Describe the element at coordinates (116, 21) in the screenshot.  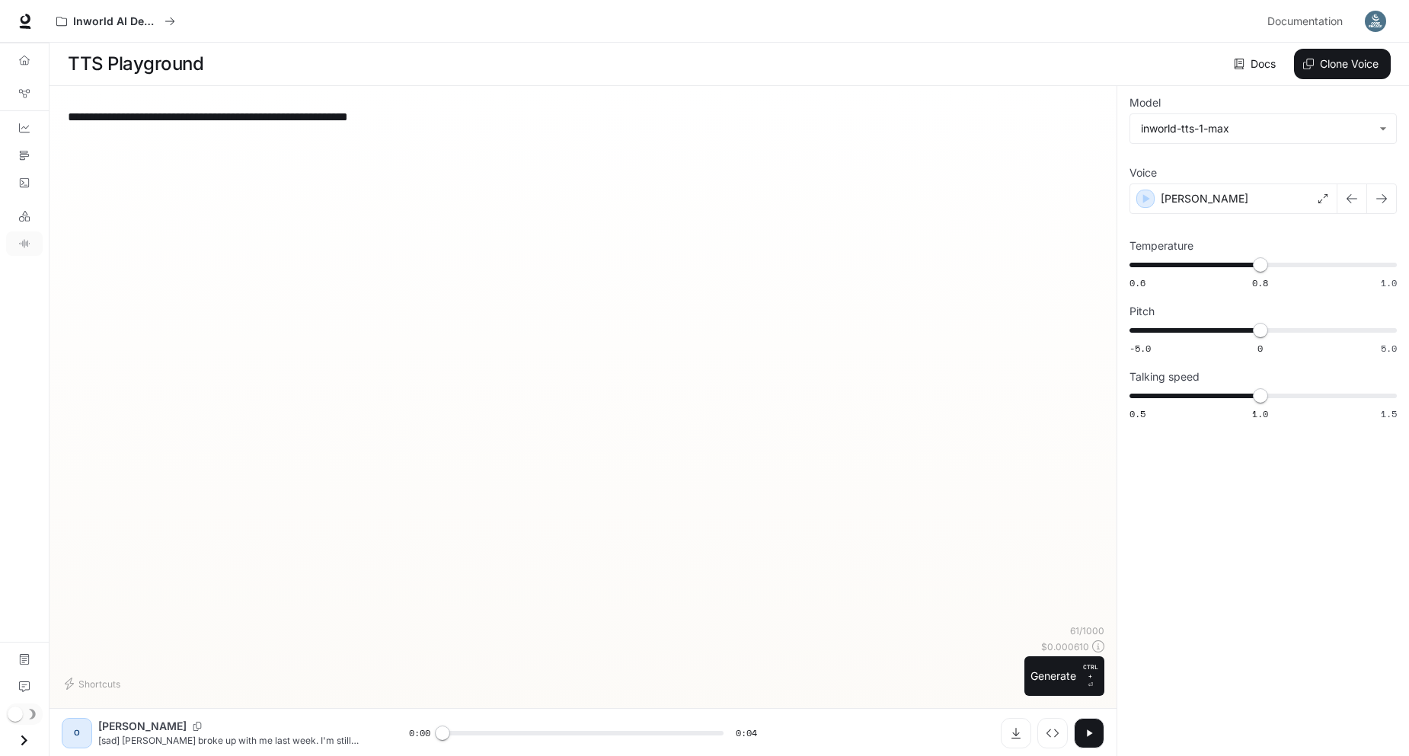
I see `button: All workspaces` at that location.